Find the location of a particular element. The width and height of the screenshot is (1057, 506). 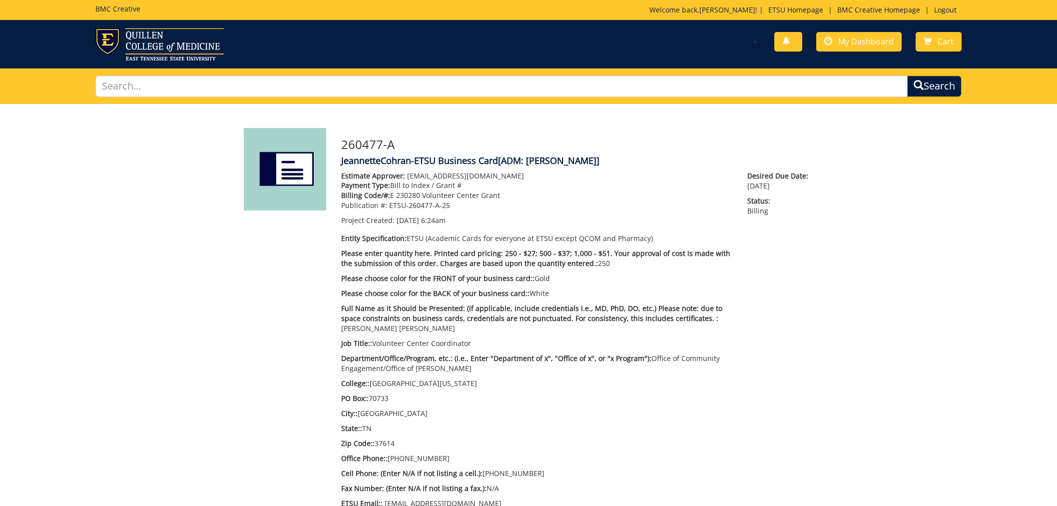

p: Volunteer Center Coordinator is located at coordinates (537, 343).